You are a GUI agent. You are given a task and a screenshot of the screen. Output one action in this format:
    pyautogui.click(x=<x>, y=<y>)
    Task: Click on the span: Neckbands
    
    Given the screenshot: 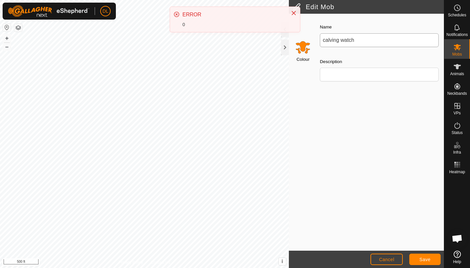 What is the action you would take?
    pyautogui.click(x=457, y=93)
    